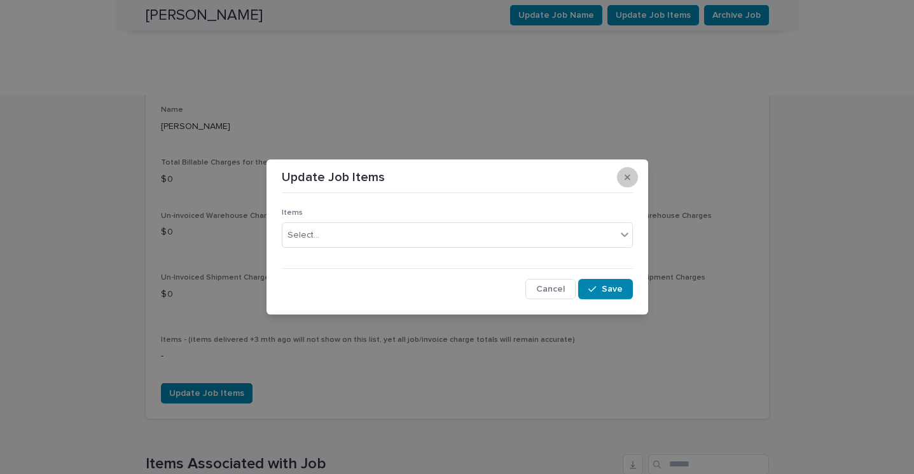 This screenshot has width=914, height=474. What do you see at coordinates (292, 213) in the screenshot?
I see `span: Items` at bounding box center [292, 213].